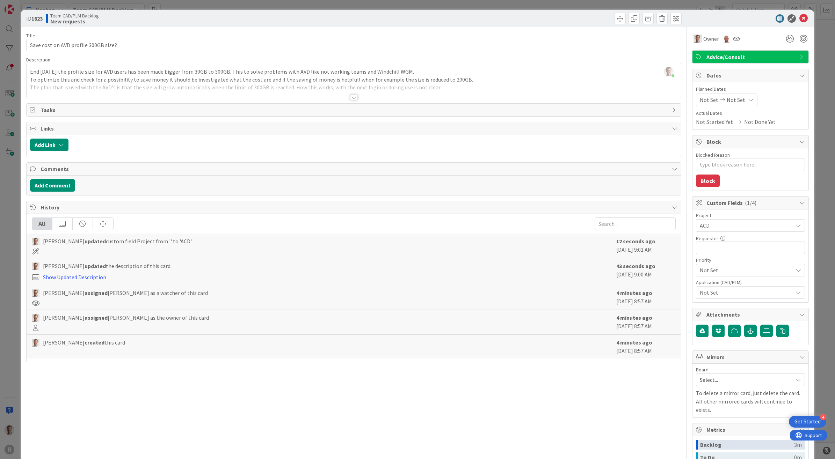  I want to click on span: Tasks, so click(355, 110).